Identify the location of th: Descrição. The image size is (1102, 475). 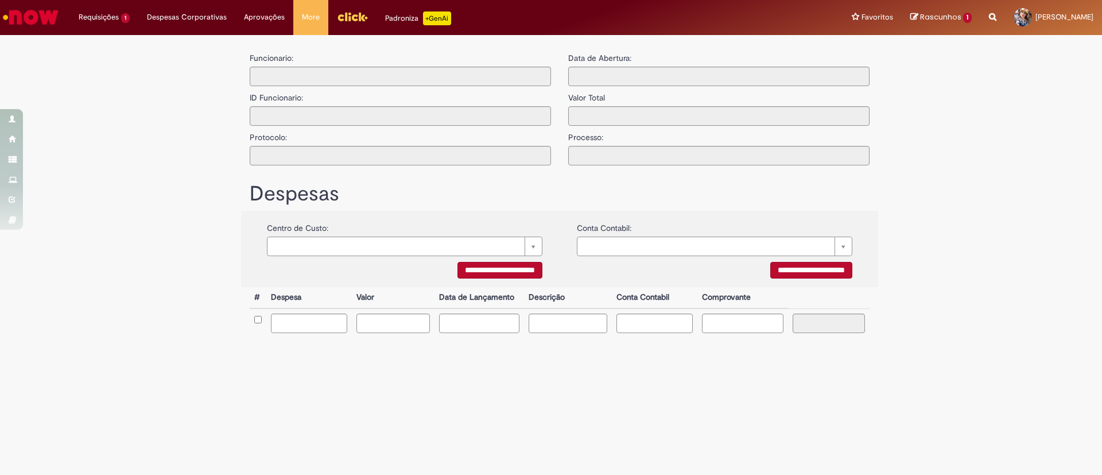
(567, 297).